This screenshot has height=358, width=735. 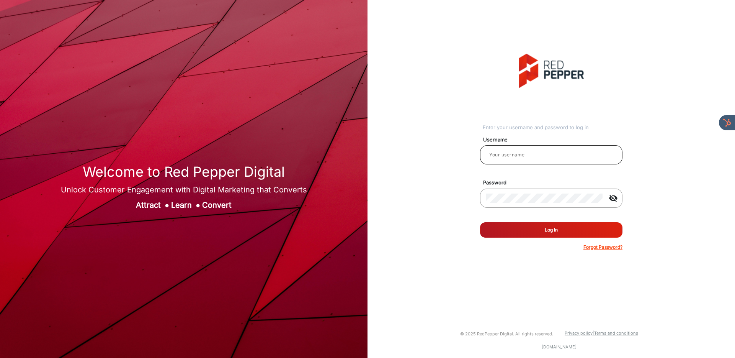 I want to click on div: Attract Learn Convert, so click(x=184, y=205).